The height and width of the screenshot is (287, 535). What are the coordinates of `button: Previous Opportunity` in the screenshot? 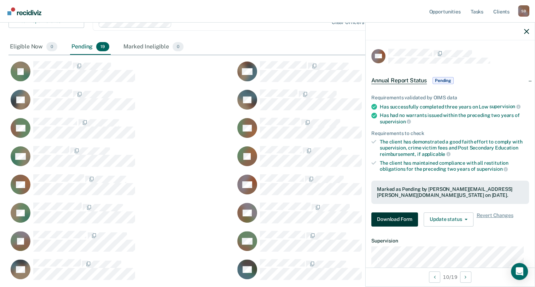 It's located at (435, 277).